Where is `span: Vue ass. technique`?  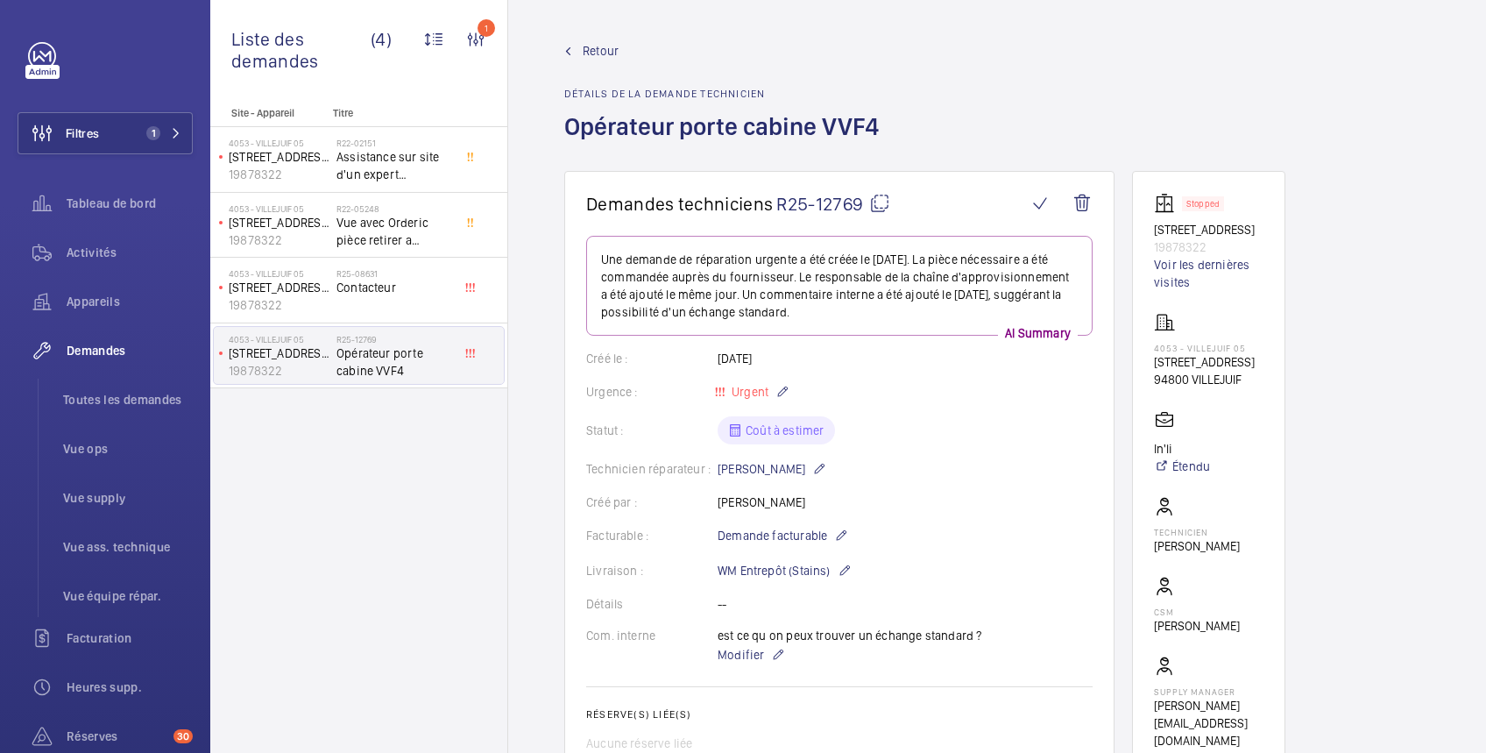
span: Vue ass. technique is located at coordinates (128, 547).